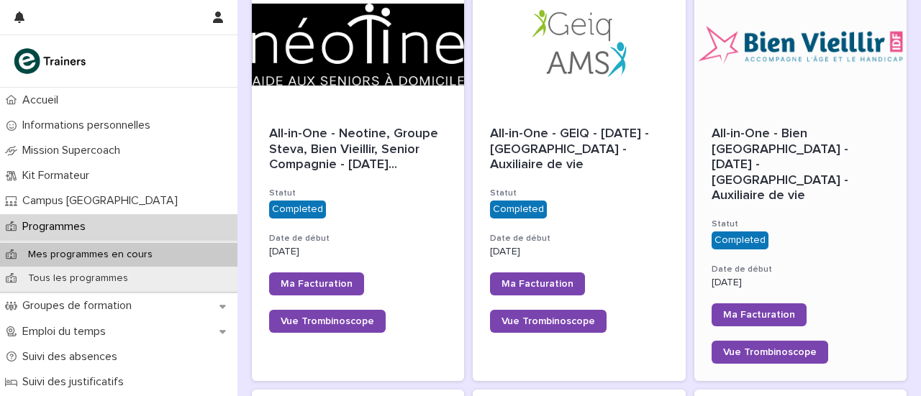 The height and width of the screenshot is (396, 921). What do you see at coordinates (89, 125) in the screenshot?
I see `p: Informations personnelles` at bounding box center [89, 125].